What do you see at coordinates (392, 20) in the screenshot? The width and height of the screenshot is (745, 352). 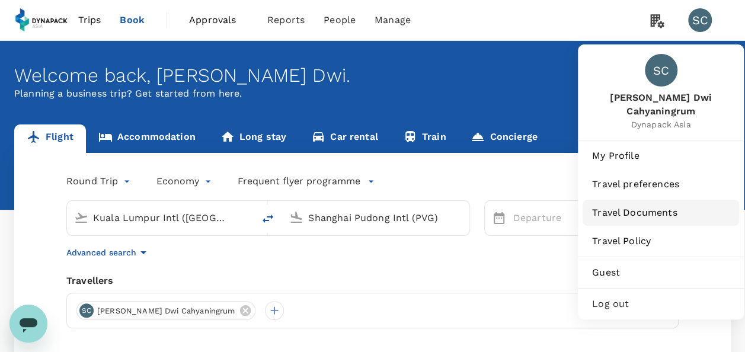 I see `span: Manage` at bounding box center [392, 20].